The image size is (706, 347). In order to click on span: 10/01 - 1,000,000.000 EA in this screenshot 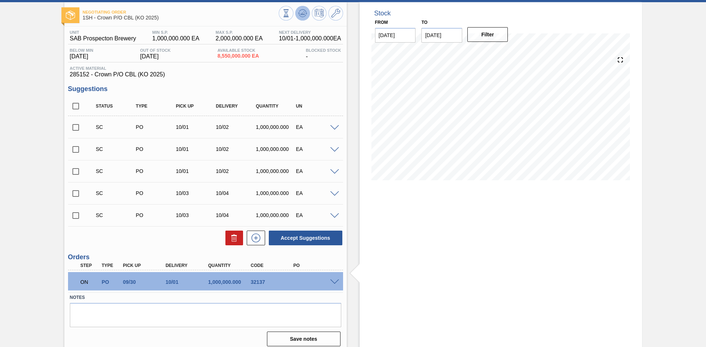, I will do `click(309, 39)`.